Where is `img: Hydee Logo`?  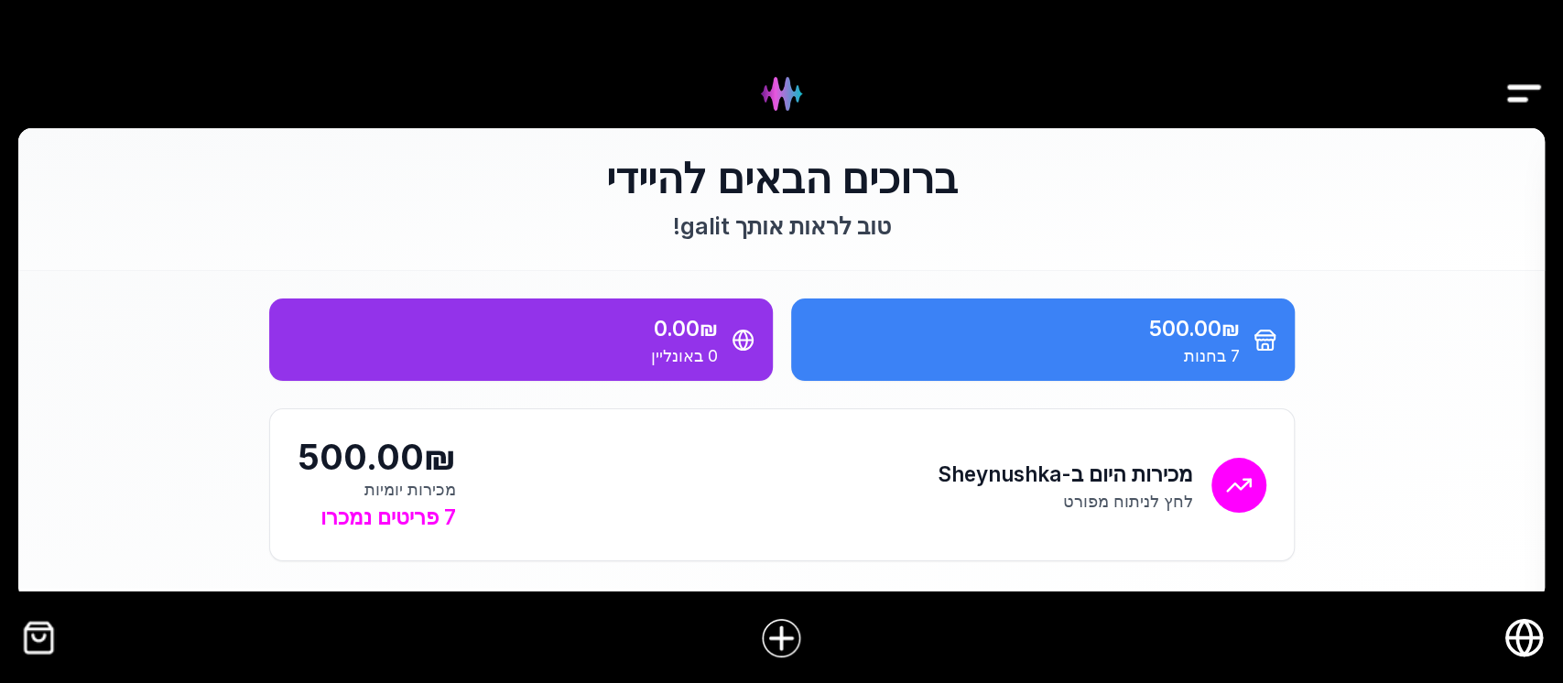 img: Hydee Logo is located at coordinates (781, 93).